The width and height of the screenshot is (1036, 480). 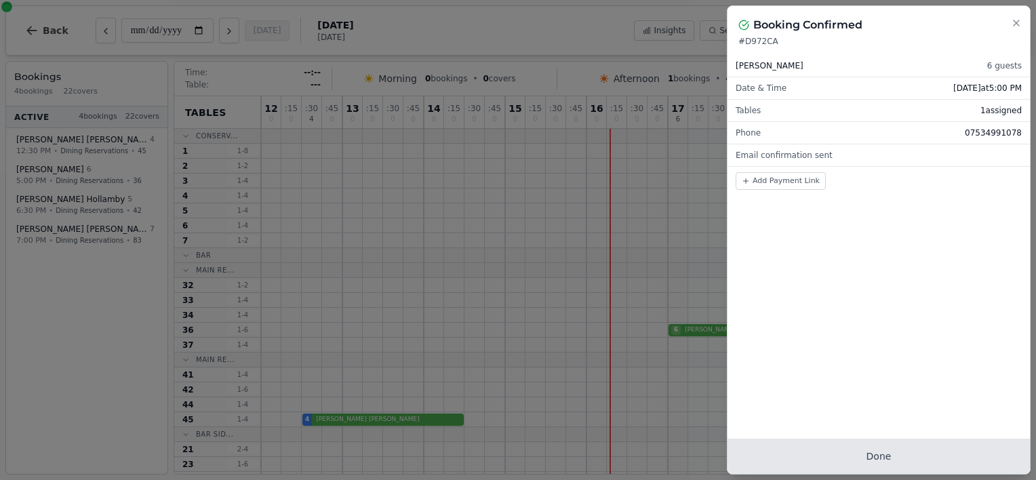 What do you see at coordinates (879, 41) in the screenshot?
I see `p: # D972CA` at bounding box center [879, 41].